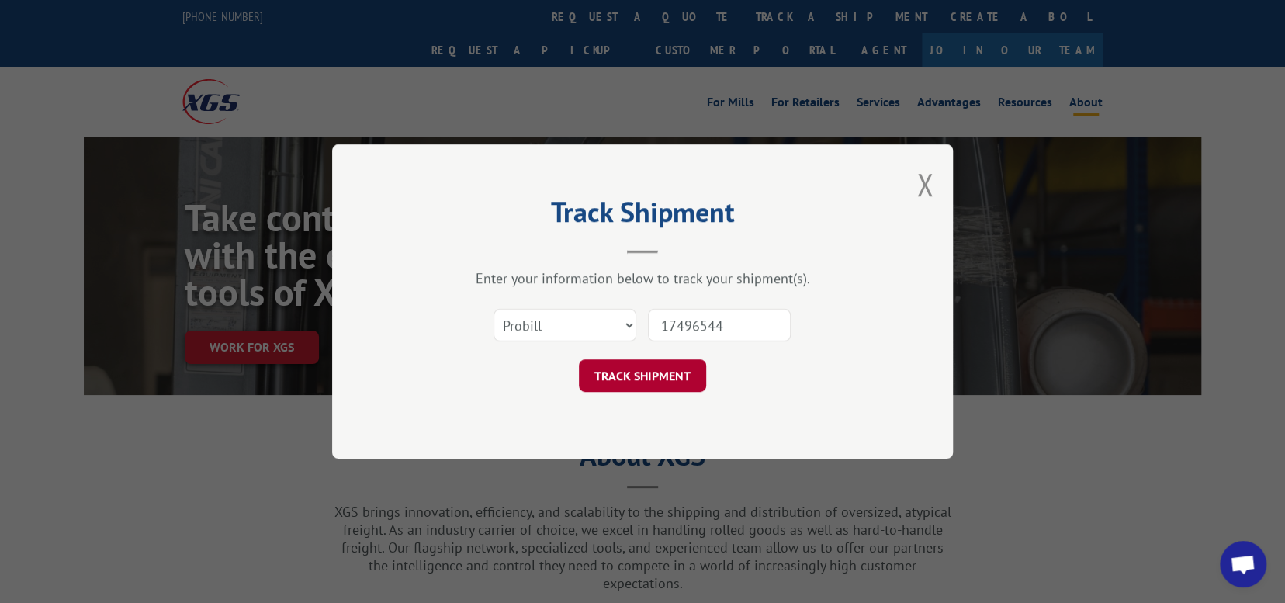 The height and width of the screenshot is (603, 1285). What do you see at coordinates (719, 325) in the screenshot?
I see `input: Number(s)` at bounding box center [719, 325].